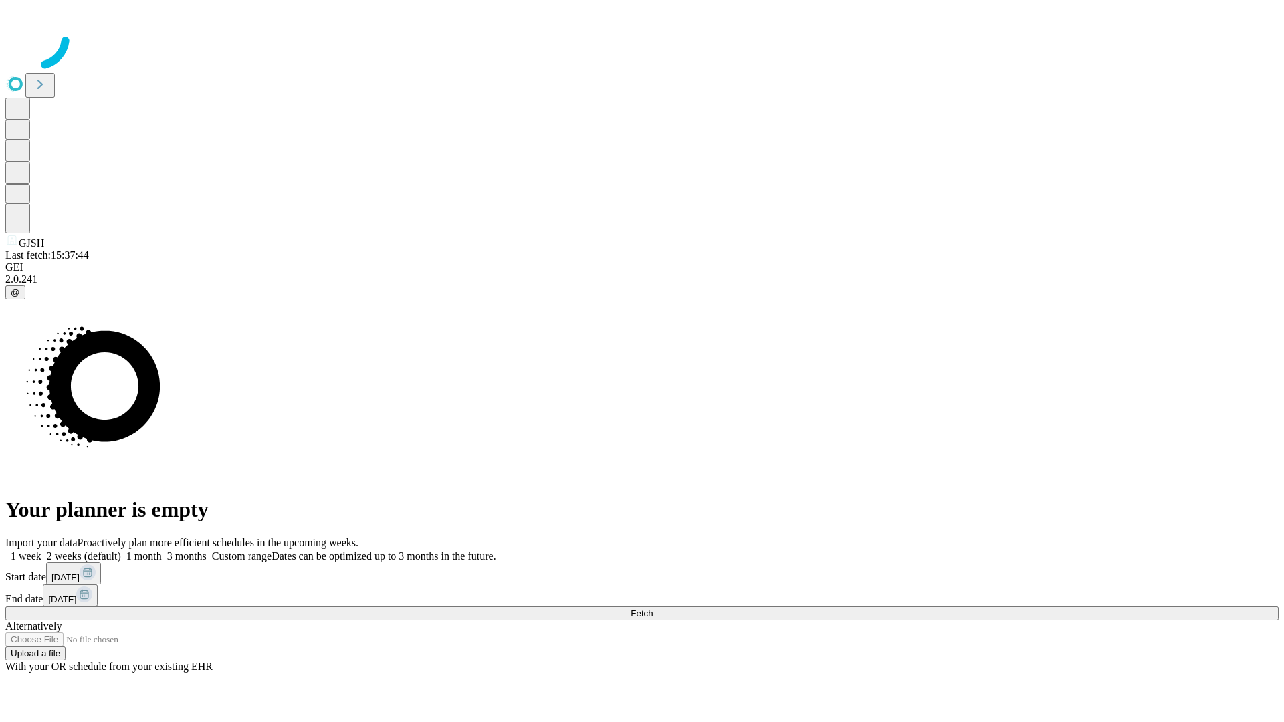 Image resolution: width=1284 pixels, height=722 pixels. What do you see at coordinates (84, 556) in the screenshot?
I see `span: 2 weeks (default)` at bounding box center [84, 556].